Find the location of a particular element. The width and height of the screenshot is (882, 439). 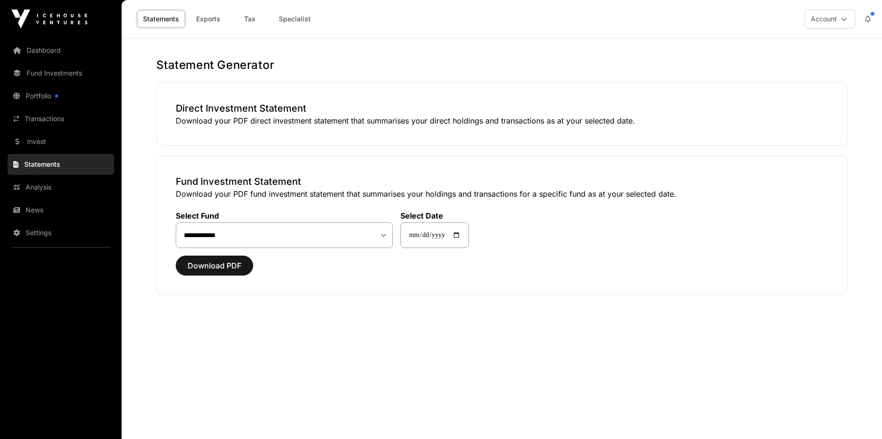

h3: Fund Investment Statement is located at coordinates (502, 181).